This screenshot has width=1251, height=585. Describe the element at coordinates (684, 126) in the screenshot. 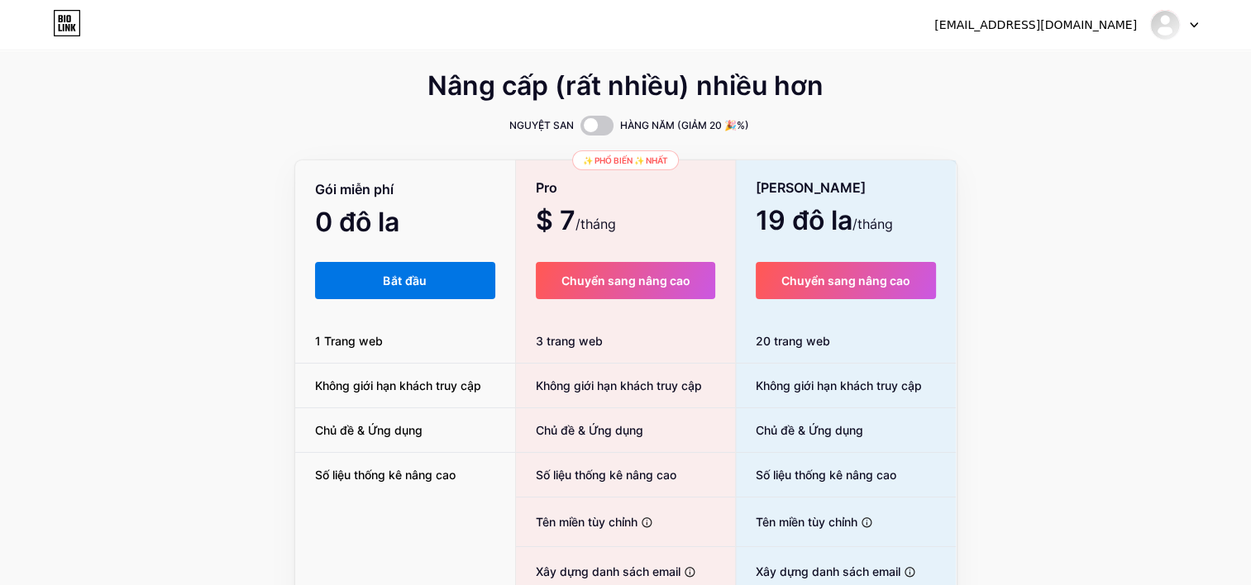

I see `span: HÀNG NĂM (GIẢM 20 🎉%)` at that location.